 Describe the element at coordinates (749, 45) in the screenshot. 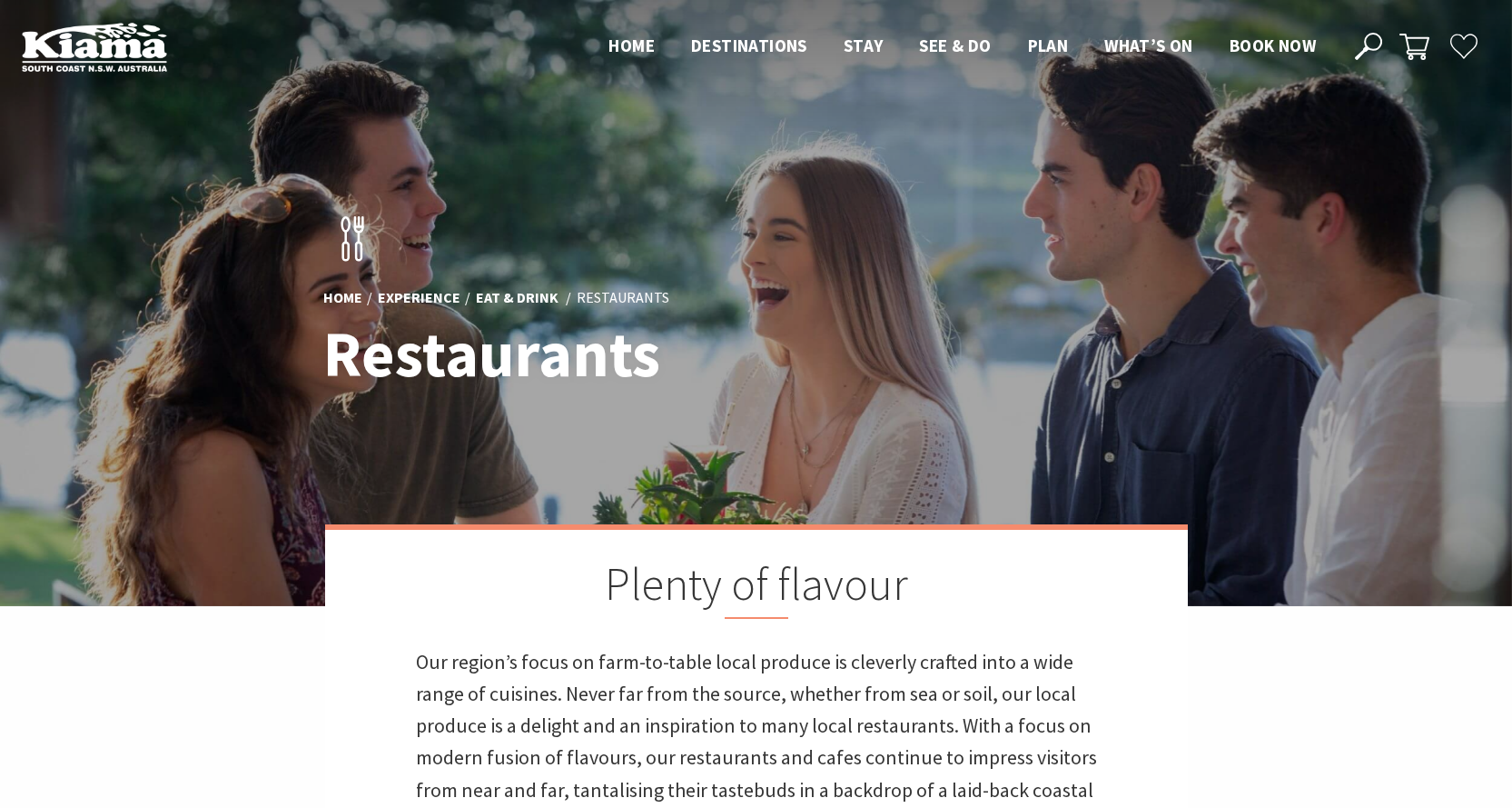

I see `span: Destinations` at that location.